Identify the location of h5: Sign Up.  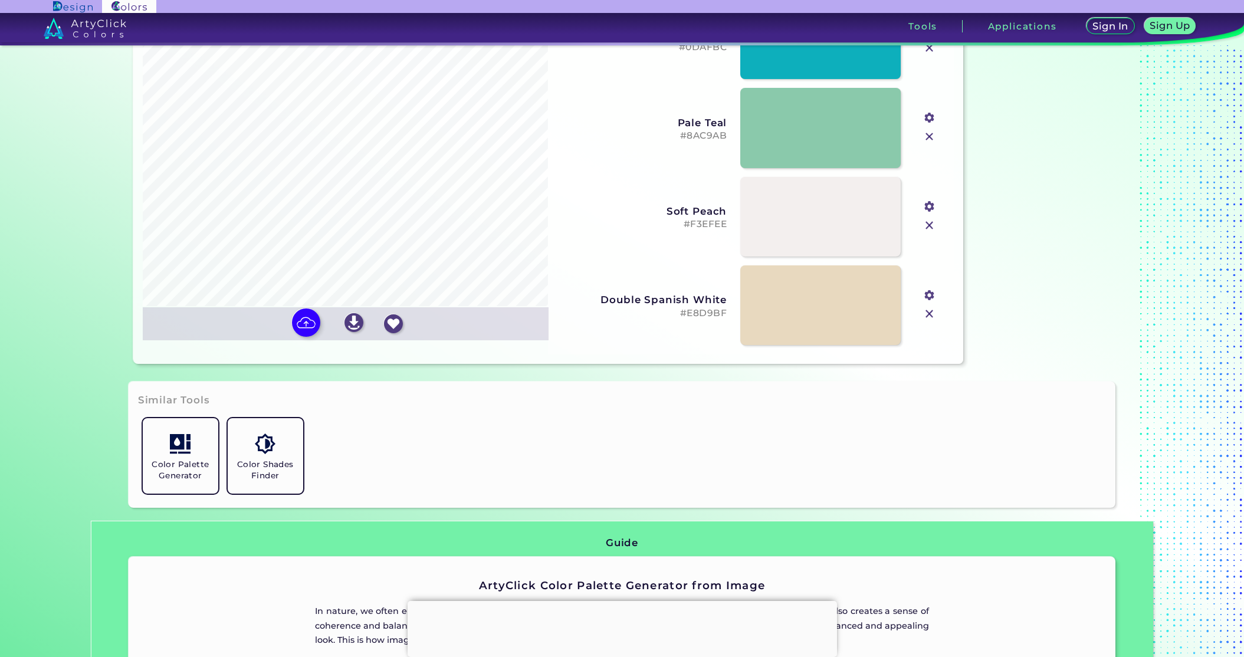
(1169, 25).